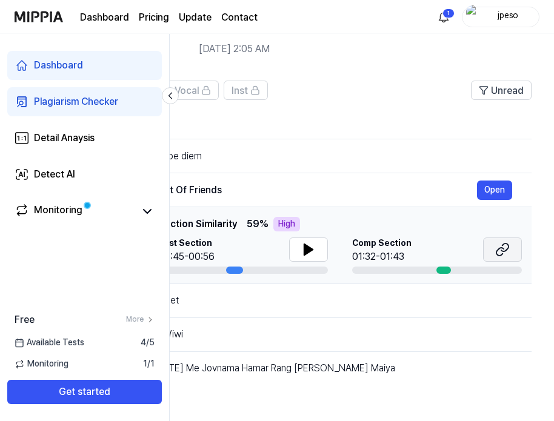  I want to click on div: El Wiwi, so click(333, 334).